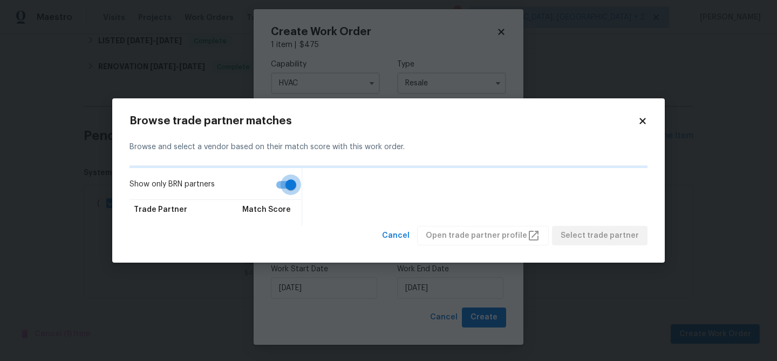 The image size is (777, 361). Describe the element at coordinates (389, 147) in the screenshot. I see `div: Browse and select a vendor based on their match score with this work order.` at that location.